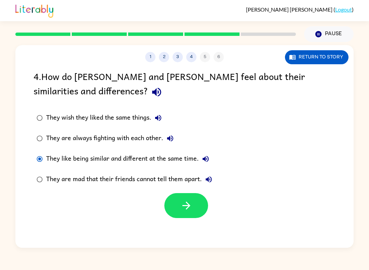 The image size is (369, 270). What do you see at coordinates (209, 179) in the screenshot?
I see `button: They are mad that their friends cannot tell them apart.` at bounding box center [209, 179].